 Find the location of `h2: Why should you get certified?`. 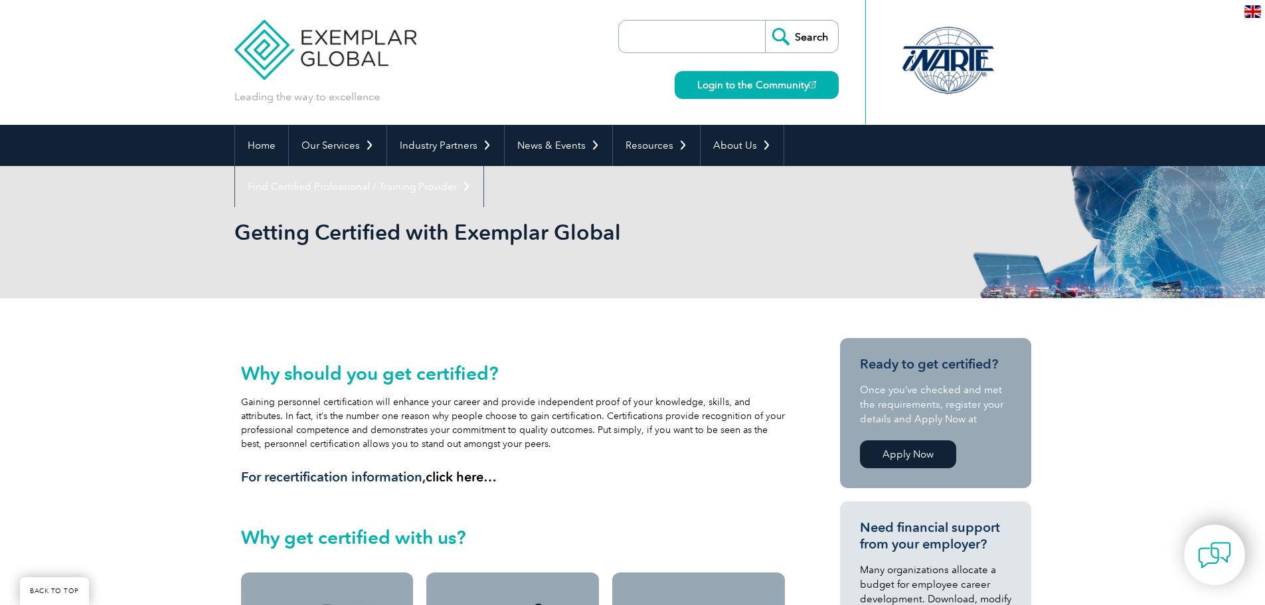

h2: Why should you get certified? is located at coordinates (513, 373).